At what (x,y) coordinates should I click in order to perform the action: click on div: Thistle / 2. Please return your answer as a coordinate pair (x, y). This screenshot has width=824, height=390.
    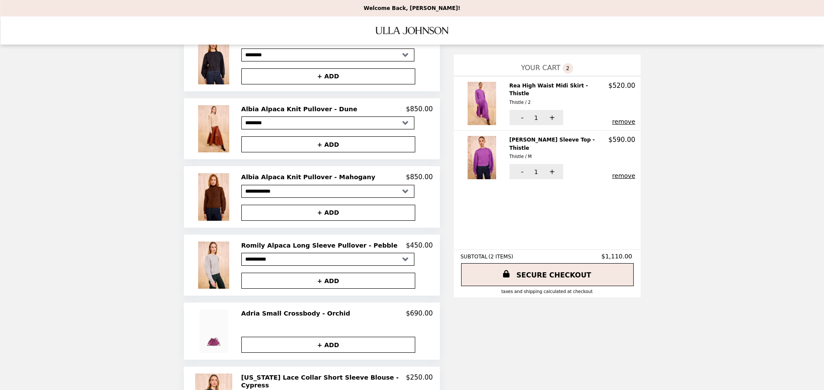
    Looking at the image, I should click on (557, 102).